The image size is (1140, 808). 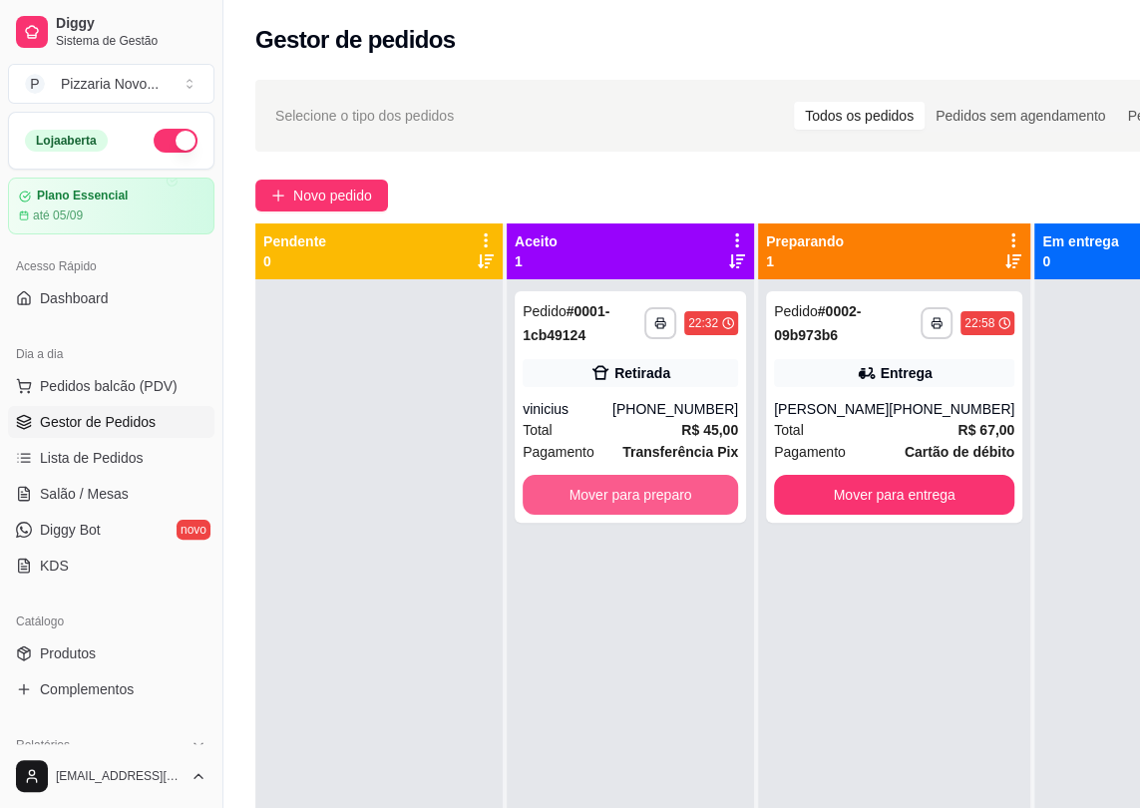 I want to click on button: Novo pedido, so click(x=321, y=196).